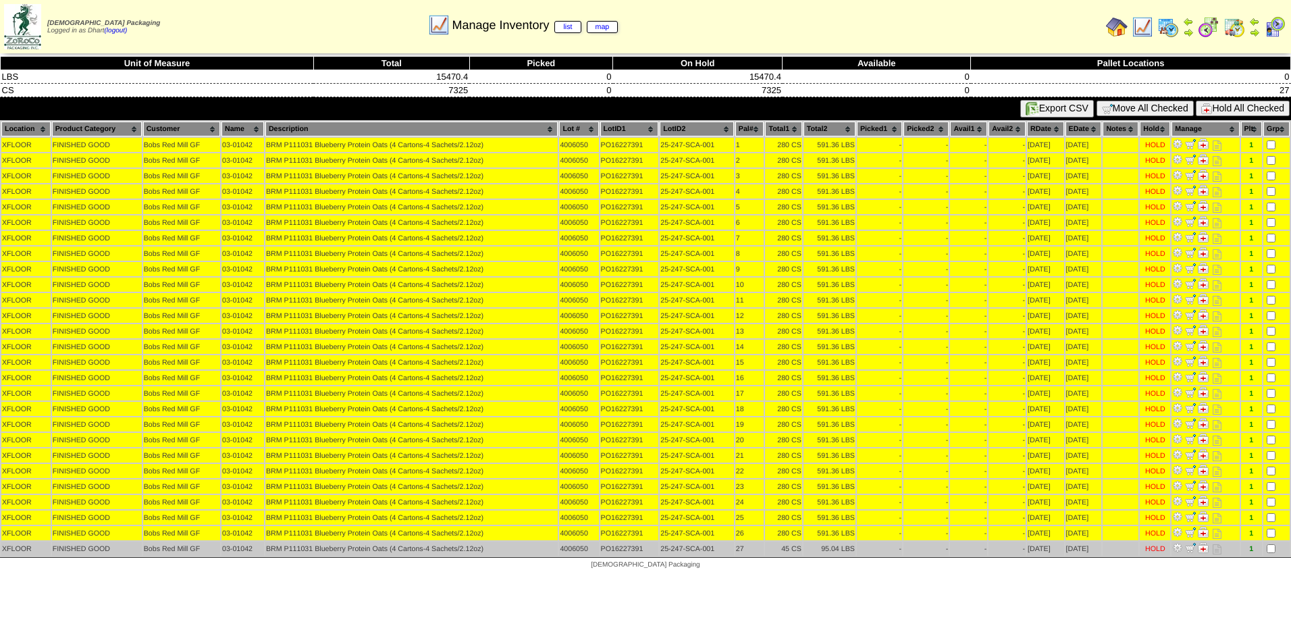 The width and height of the screenshot is (1291, 624). Describe the element at coordinates (750, 253) in the screenshot. I see `td: 8` at that location.